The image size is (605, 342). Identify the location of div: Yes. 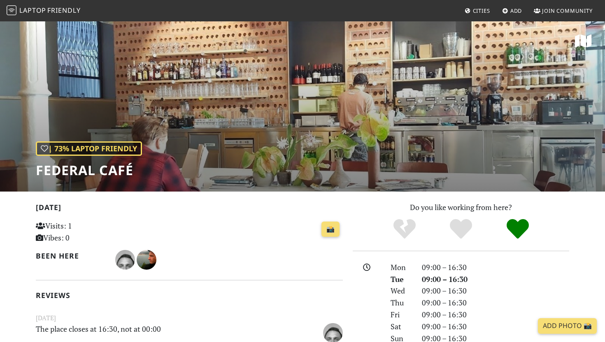
(461, 229).